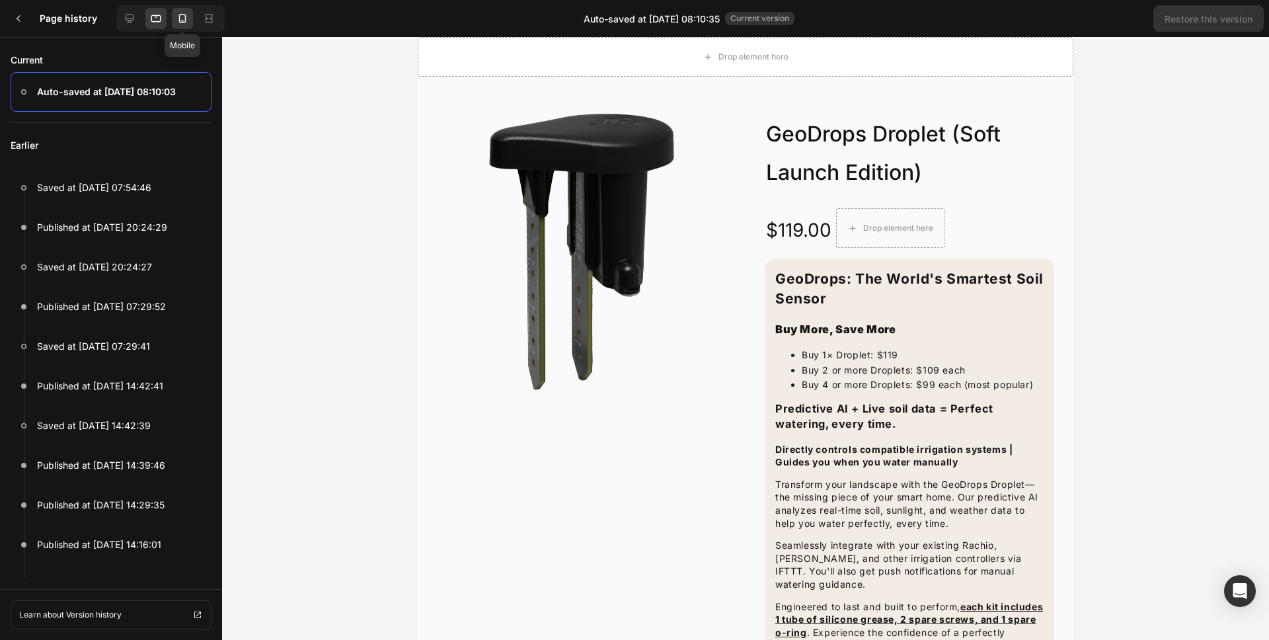 The height and width of the screenshot is (640, 1269). Describe the element at coordinates (1208, 19) in the screenshot. I see `button: Restore this version` at that location.